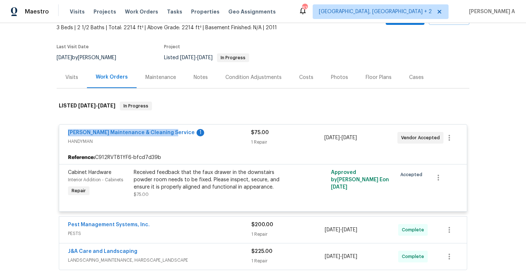  I want to click on span: Vendor Accepted, so click(422, 138).